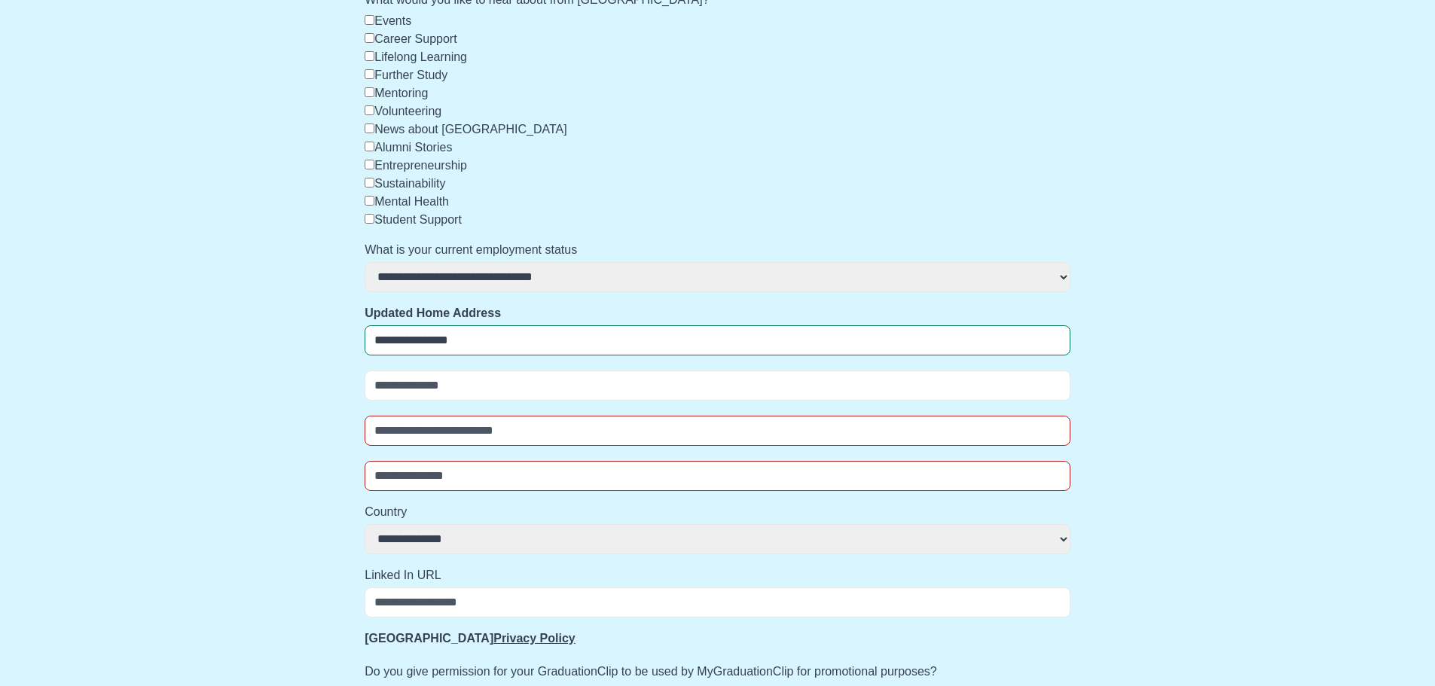  Describe the element at coordinates (432, 313) in the screenshot. I see `strong: Updated Home Address` at that location.